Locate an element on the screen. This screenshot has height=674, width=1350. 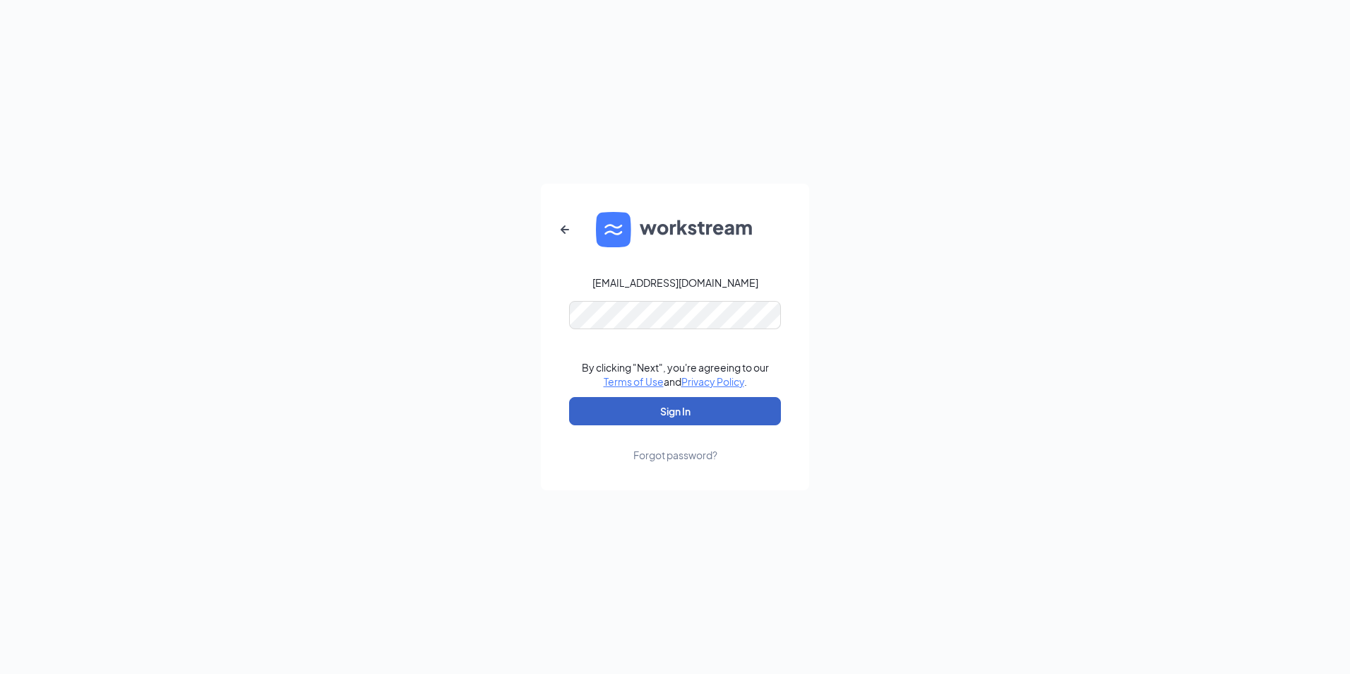
a: Privacy Policy is located at coordinates (712, 381).